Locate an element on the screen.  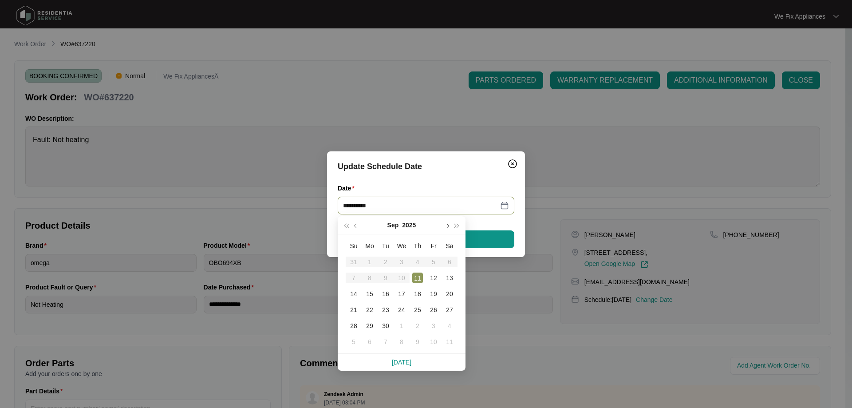
label: Date is located at coordinates (348, 188).